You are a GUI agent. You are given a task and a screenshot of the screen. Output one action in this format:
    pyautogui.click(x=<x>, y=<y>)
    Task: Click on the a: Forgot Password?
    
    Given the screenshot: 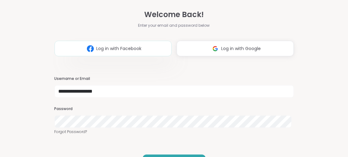 What is the action you would take?
    pyautogui.click(x=174, y=132)
    